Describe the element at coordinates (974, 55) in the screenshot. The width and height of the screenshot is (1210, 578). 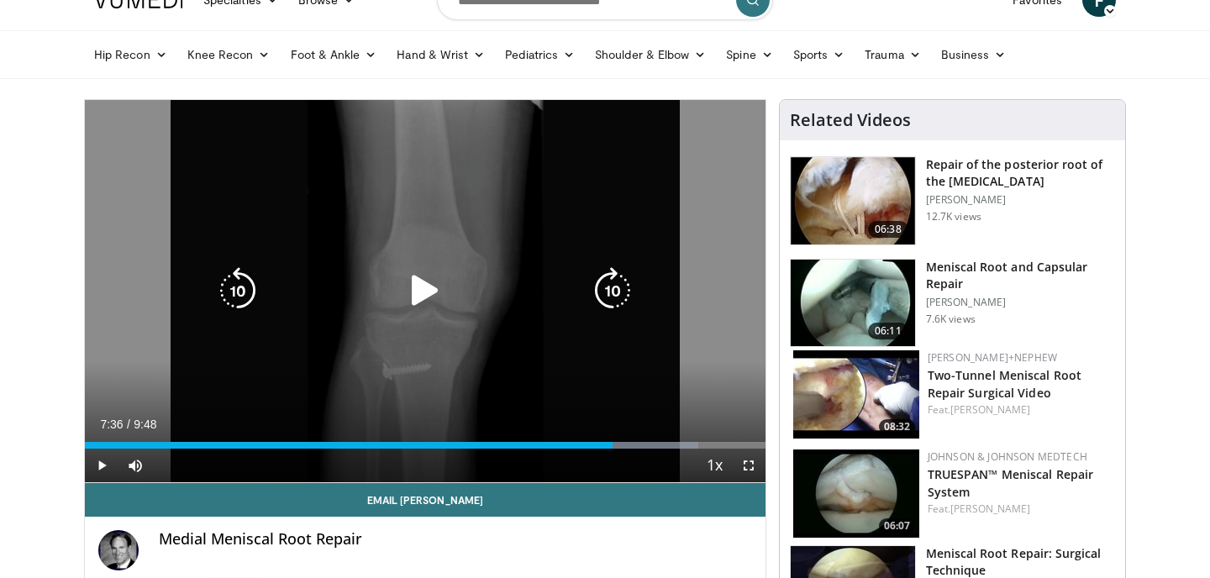
I see `a: Business` at that location.